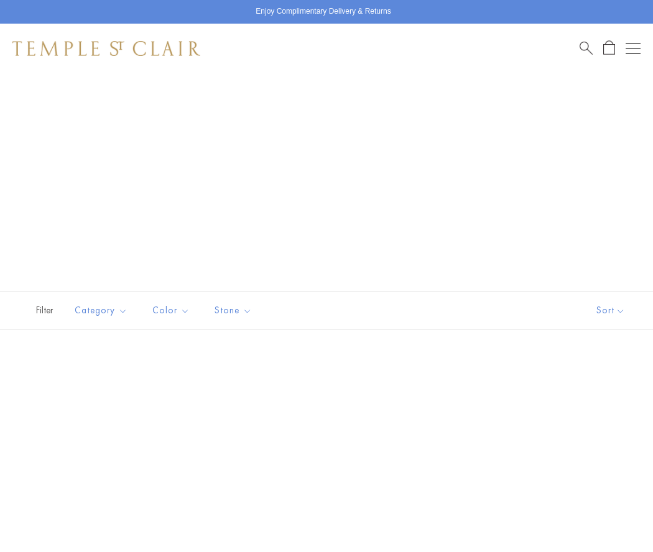 This screenshot has height=552, width=653. What do you see at coordinates (611, 310) in the screenshot?
I see `button: Show sort by` at bounding box center [611, 310].